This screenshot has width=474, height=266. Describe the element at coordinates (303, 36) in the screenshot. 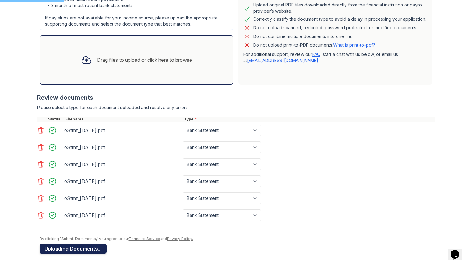

I see `div: Do not combine multiple documents into one file.` at that location.